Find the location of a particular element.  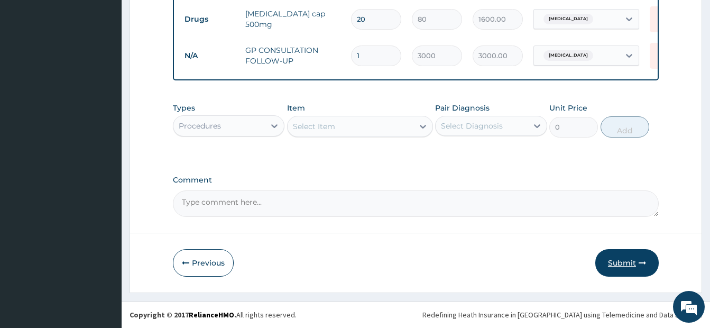

div: Chat with us now is located at coordinates (116, 66).